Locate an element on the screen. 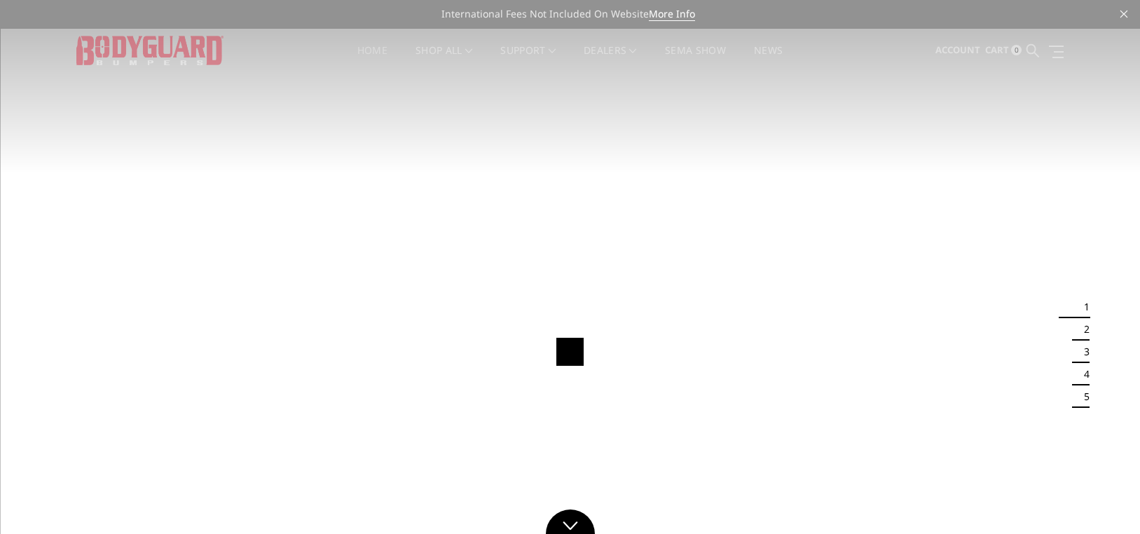 The image size is (1140, 534). a: Dealers is located at coordinates (610, 59).